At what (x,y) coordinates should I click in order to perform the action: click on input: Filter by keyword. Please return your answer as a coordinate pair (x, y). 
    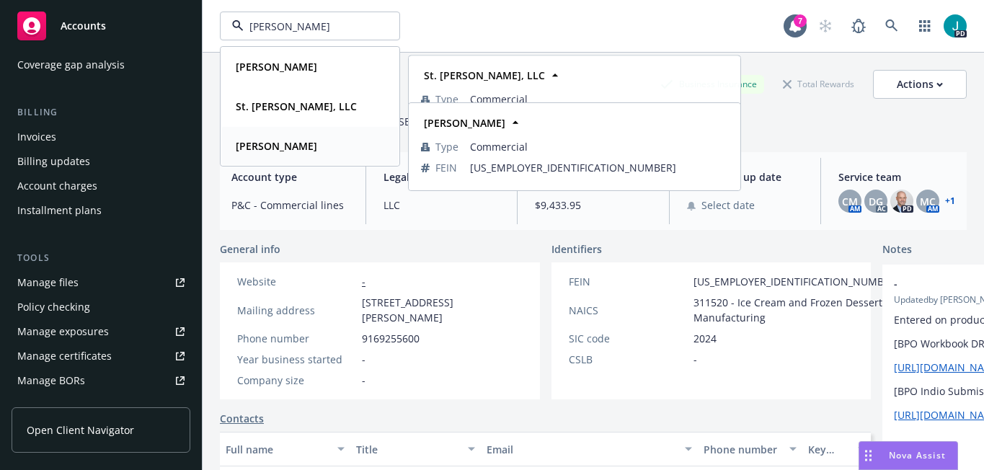
    Looking at the image, I should click on (307, 26).